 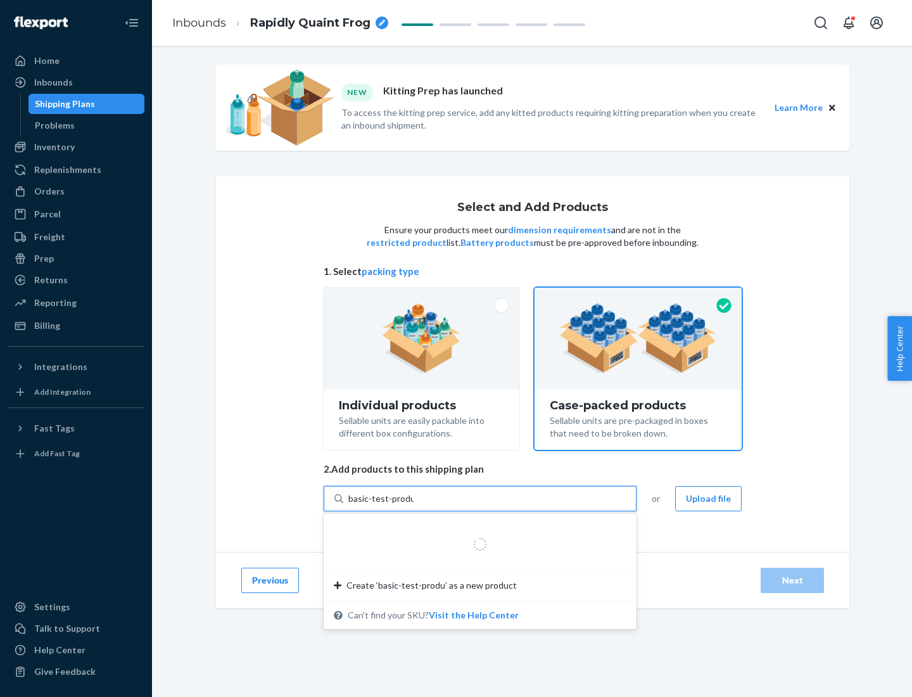 I want to click on button: Create ‘basic-test-produ’ as a new productCan't find your SKU?, so click(x=474, y=615).